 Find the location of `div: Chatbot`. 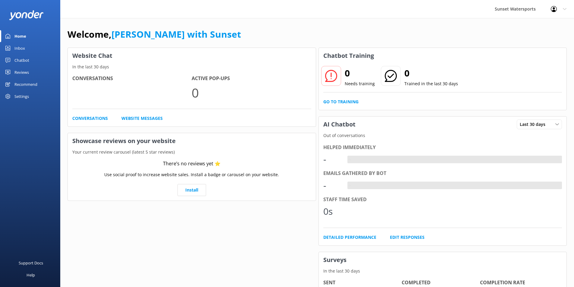

div: Chatbot is located at coordinates (22, 60).